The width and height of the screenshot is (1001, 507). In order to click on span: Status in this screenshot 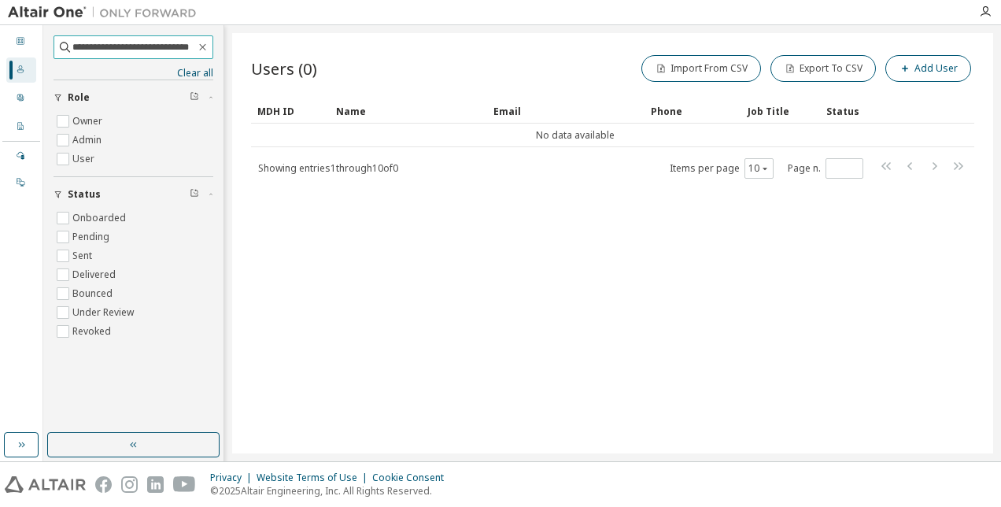, I will do `click(84, 194)`.